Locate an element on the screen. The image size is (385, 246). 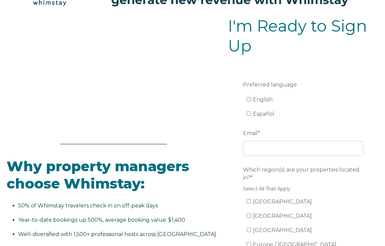
legend: Select All That Apply is located at coordinates (303, 189).